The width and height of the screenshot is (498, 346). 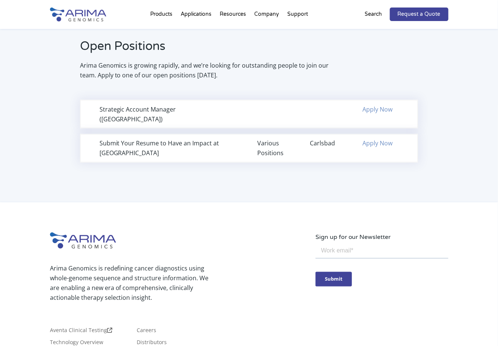 I want to click on p: Sign up for our Newsletter, so click(x=382, y=237).